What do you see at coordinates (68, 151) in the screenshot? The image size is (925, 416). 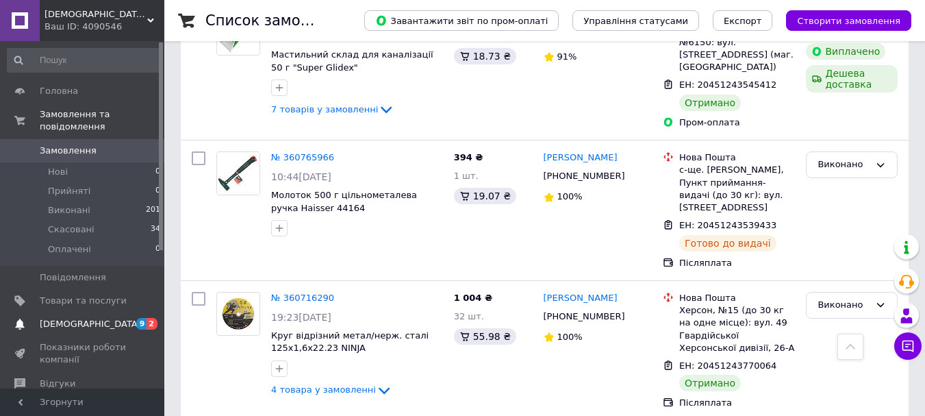 I see `span: Замовлення` at bounding box center [68, 151].